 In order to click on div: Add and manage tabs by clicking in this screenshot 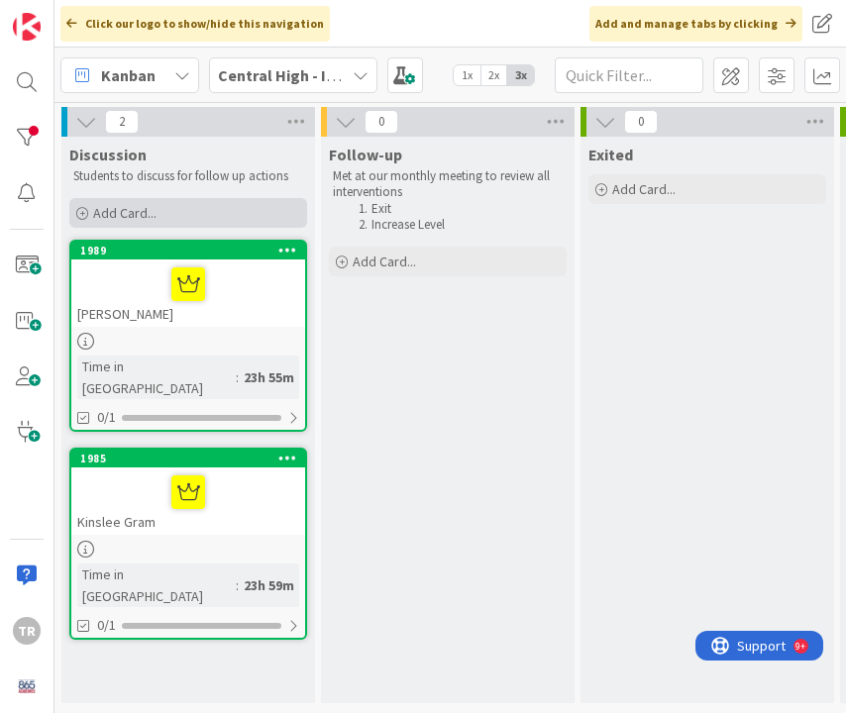, I will do `click(695, 24)`.